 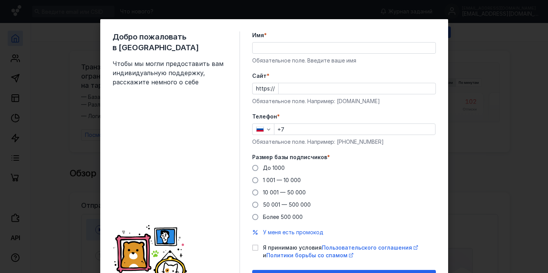 I want to click on span: 10 001 — 50 000, so click(x=285, y=192).